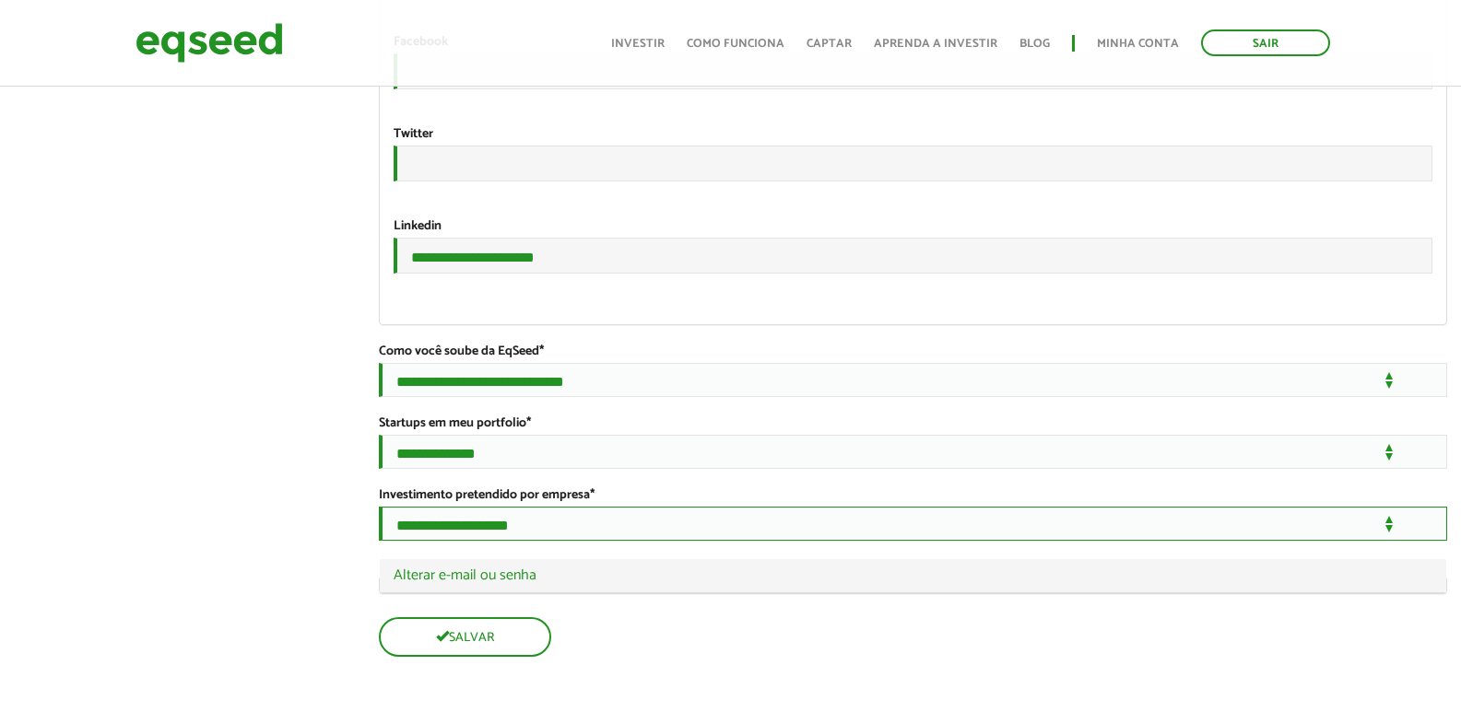 The image size is (1461, 712). I want to click on button: Salvar, so click(464, 637).